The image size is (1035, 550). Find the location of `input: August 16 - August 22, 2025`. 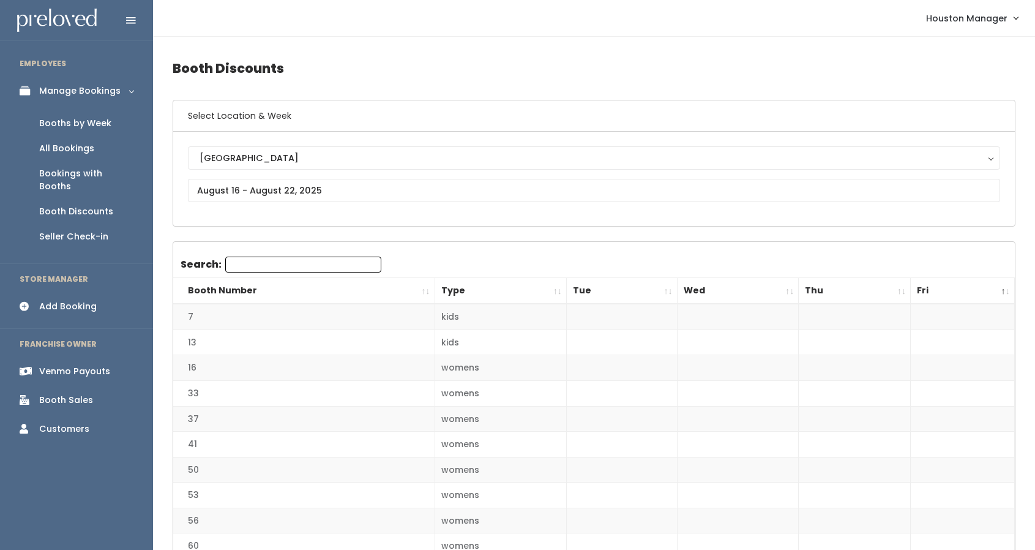

input: August 16 - August 22, 2025 is located at coordinates (594, 190).